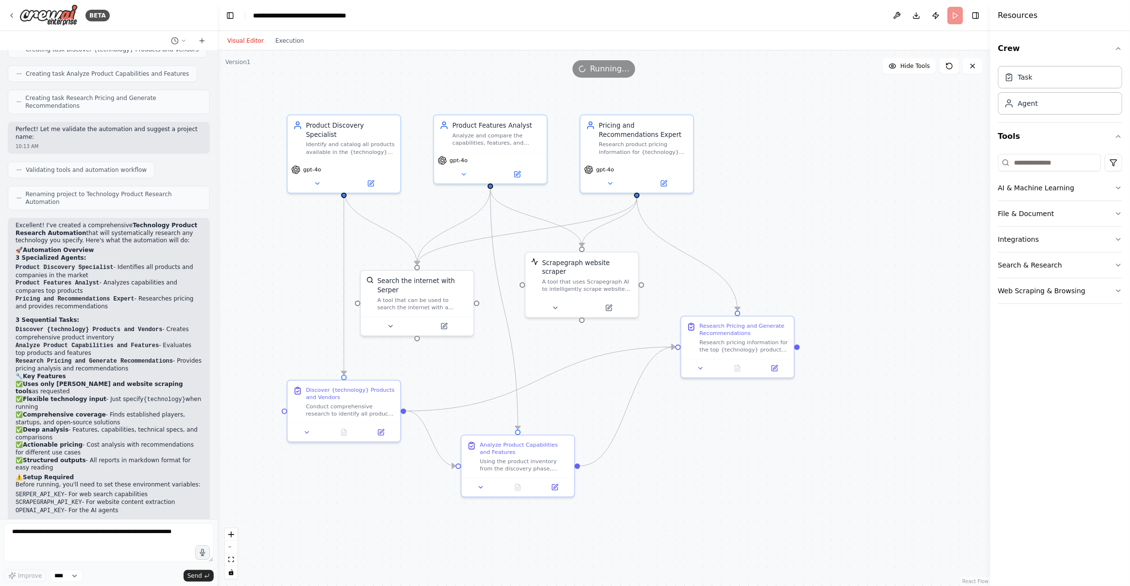 The image size is (1130, 586). Describe the element at coordinates (52, 445) in the screenshot. I see `strong: Actionable pricing` at that location.